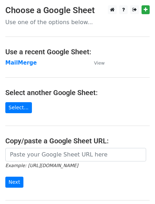  Describe the element at coordinates (77, 52) in the screenshot. I see `h4: Use a recent Google Sheet:` at that location.